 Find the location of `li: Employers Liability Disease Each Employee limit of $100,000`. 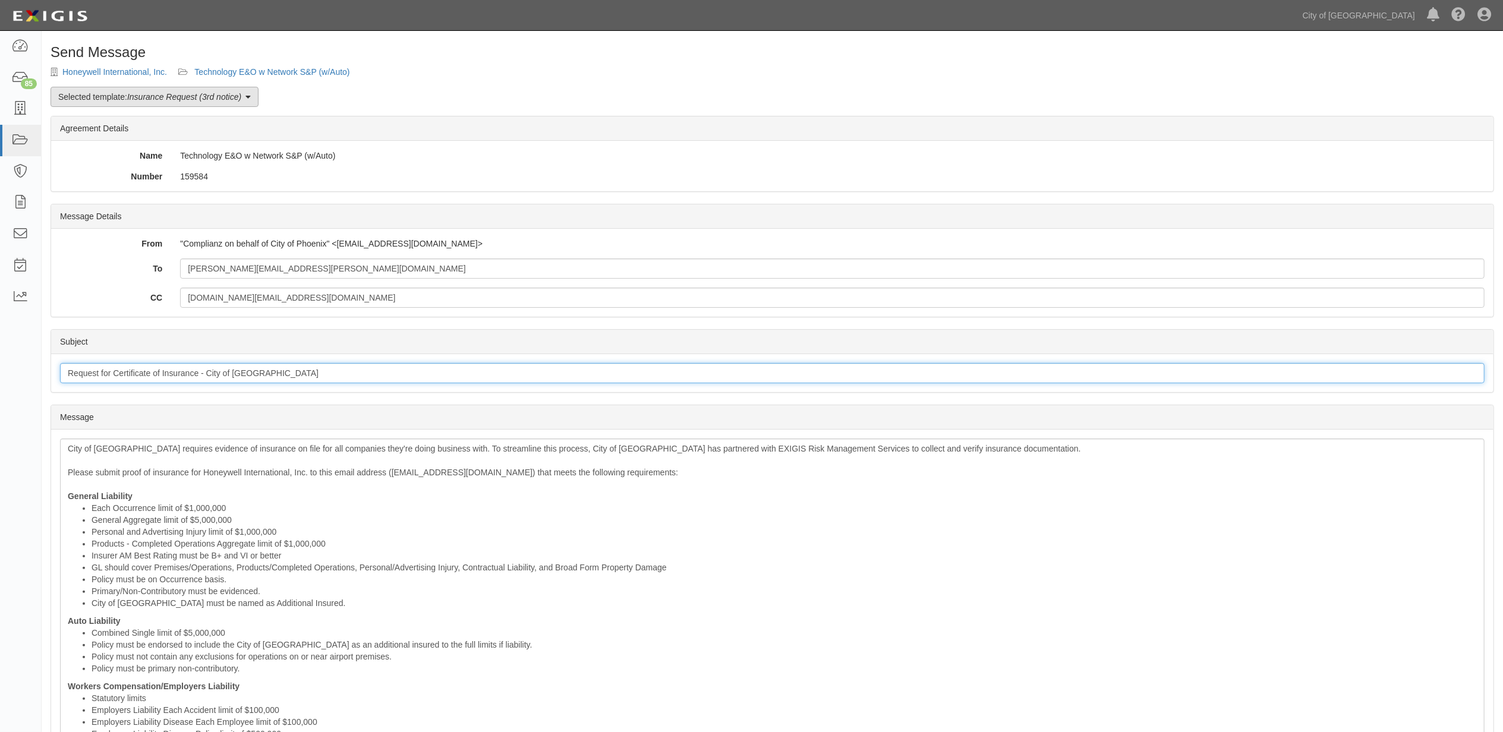

li: Employers Liability Disease Each Employee limit of $100,000 is located at coordinates (784, 722).